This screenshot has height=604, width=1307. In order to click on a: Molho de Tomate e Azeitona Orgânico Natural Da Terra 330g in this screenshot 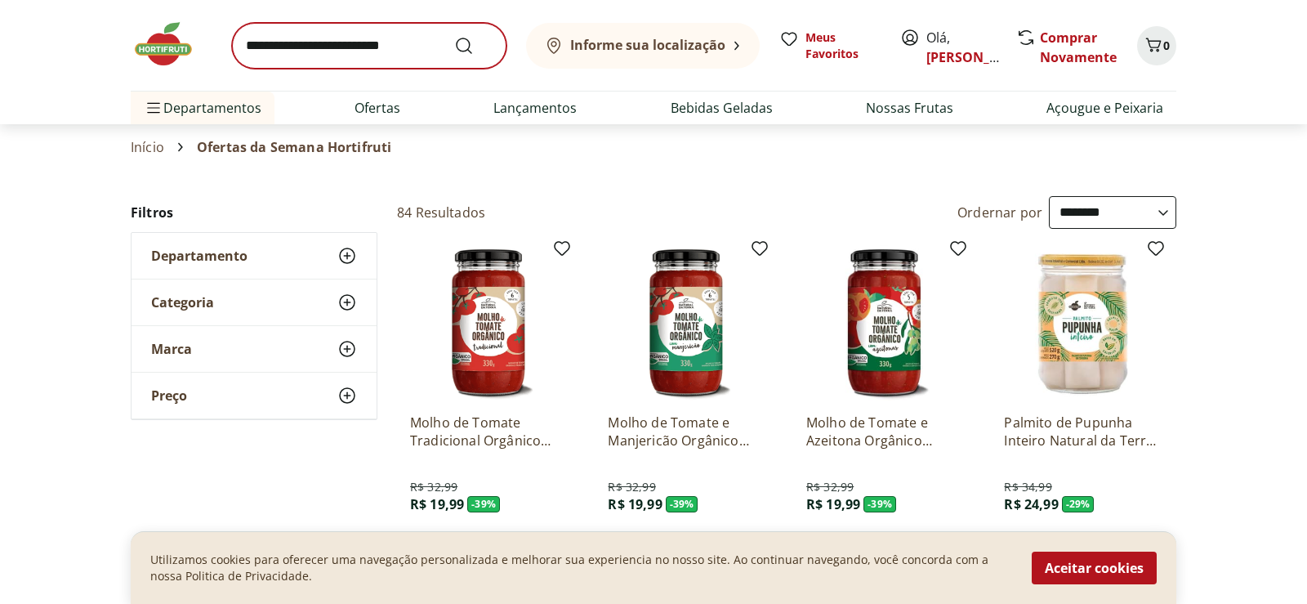, I will do `click(884, 431)`.